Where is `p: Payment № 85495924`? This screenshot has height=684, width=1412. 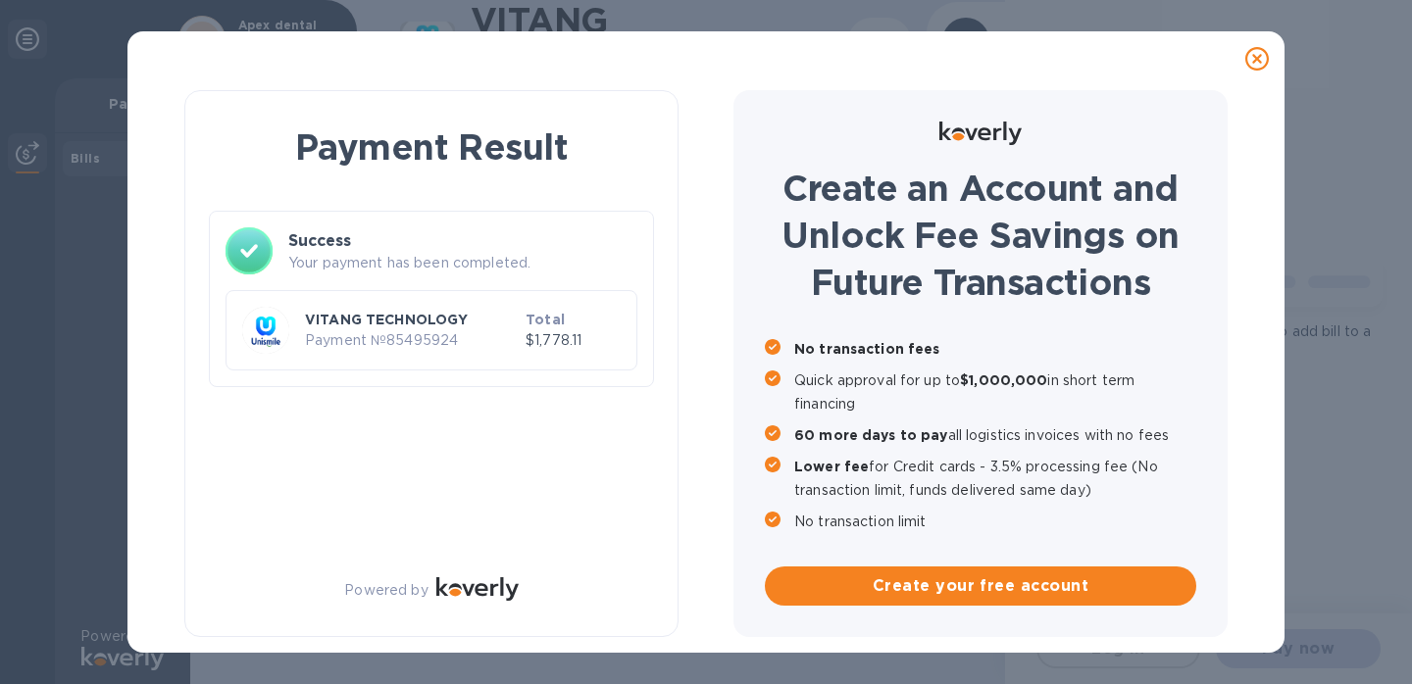 p: Payment № 85495924 is located at coordinates (411, 340).